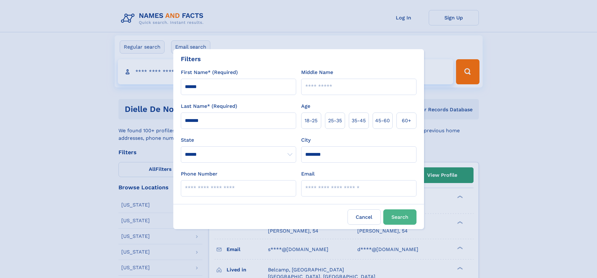 The image size is (597, 278). What do you see at coordinates (382, 121) in the screenshot?
I see `span: 45‑60` at bounding box center [382, 121].